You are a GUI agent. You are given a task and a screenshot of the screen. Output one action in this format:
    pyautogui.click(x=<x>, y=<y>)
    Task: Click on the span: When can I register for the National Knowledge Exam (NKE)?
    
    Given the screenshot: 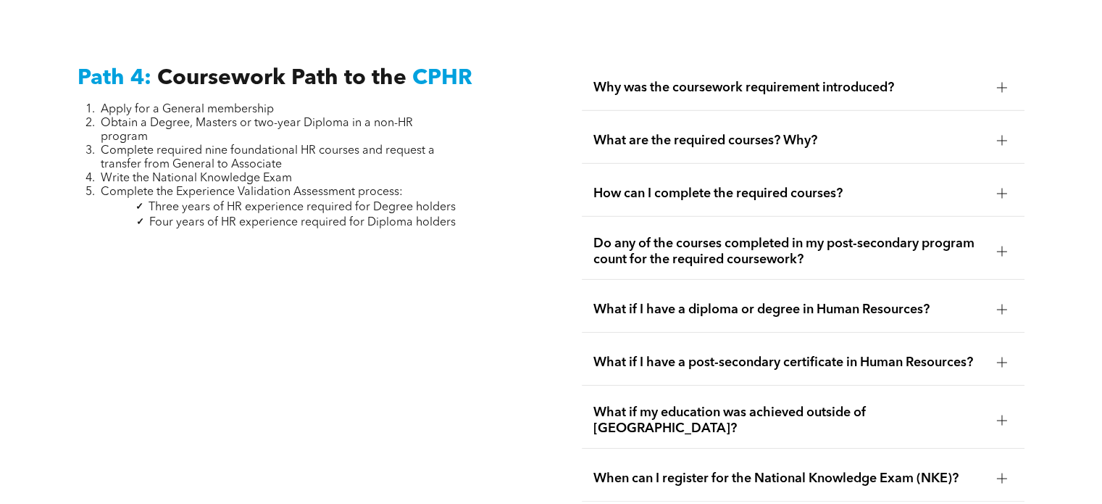 What is the action you would take?
    pyautogui.click(x=789, y=478)
    